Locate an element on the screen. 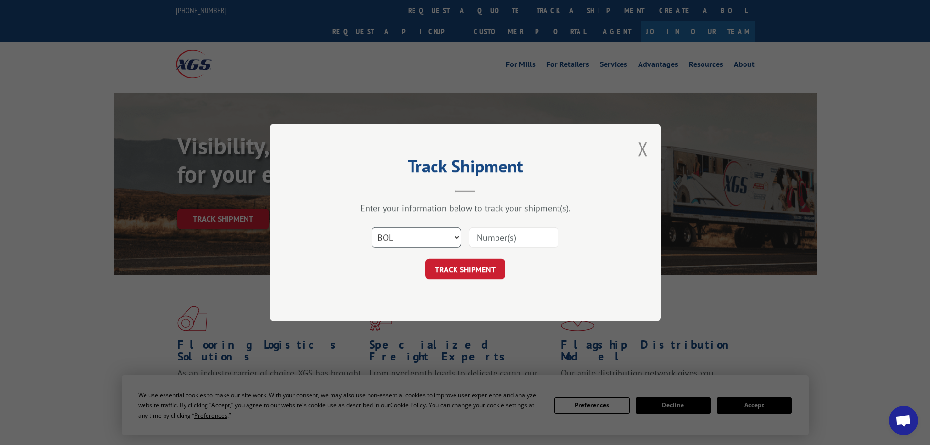  button: TRACK SHIPMENT is located at coordinates (465, 269).